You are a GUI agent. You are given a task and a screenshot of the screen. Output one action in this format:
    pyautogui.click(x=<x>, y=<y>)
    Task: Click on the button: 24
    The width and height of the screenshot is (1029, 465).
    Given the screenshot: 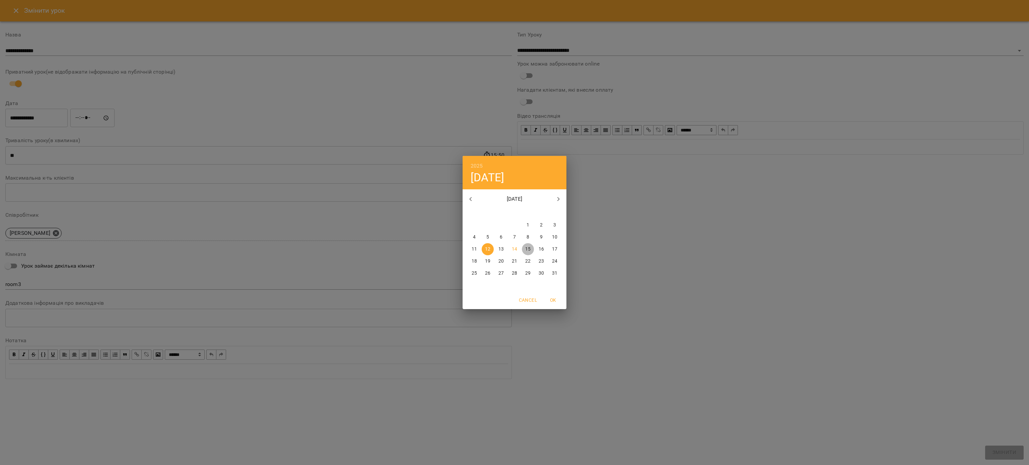 What is the action you would take?
    pyautogui.click(x=555, y=262)
    